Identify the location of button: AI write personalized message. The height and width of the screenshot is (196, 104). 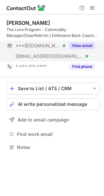
(53, 104).